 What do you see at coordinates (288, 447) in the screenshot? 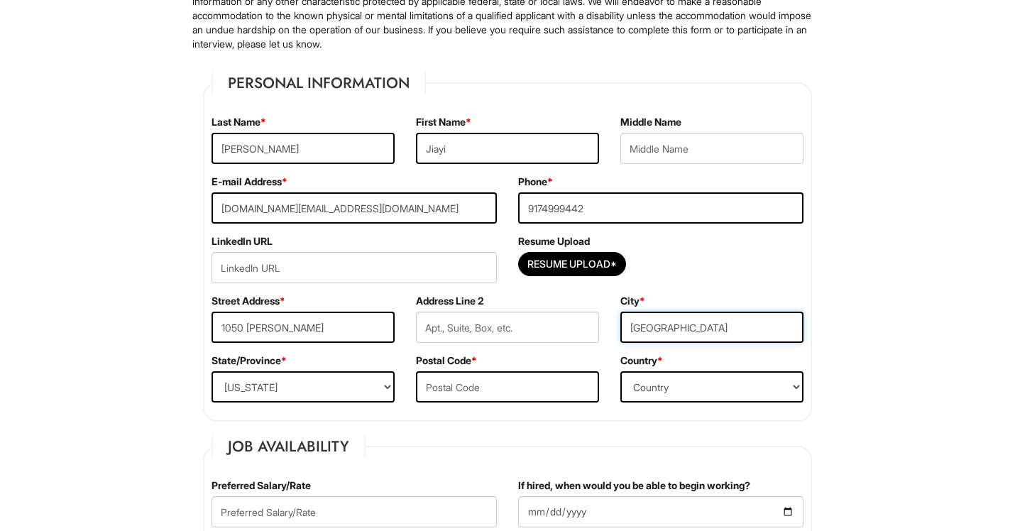
I see `legend: Job Availability` at bounding box center [288, 447].